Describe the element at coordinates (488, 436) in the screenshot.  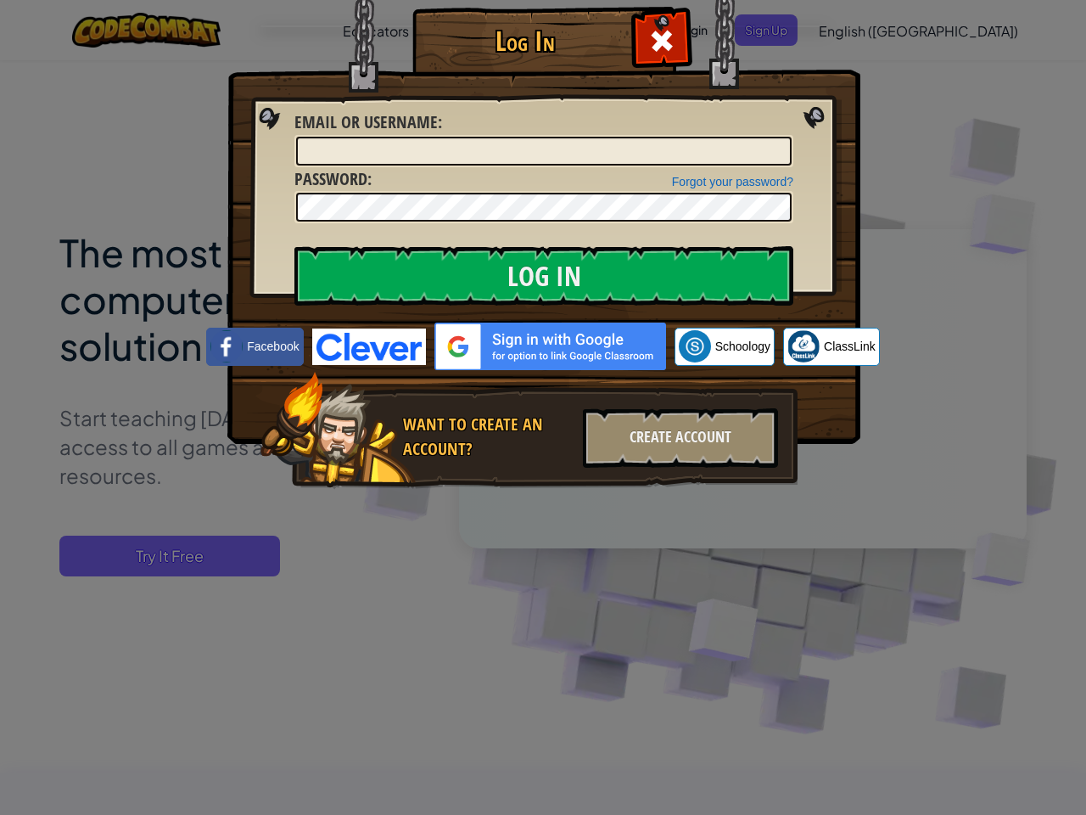
I see `div: Want to create an account?` at that location.